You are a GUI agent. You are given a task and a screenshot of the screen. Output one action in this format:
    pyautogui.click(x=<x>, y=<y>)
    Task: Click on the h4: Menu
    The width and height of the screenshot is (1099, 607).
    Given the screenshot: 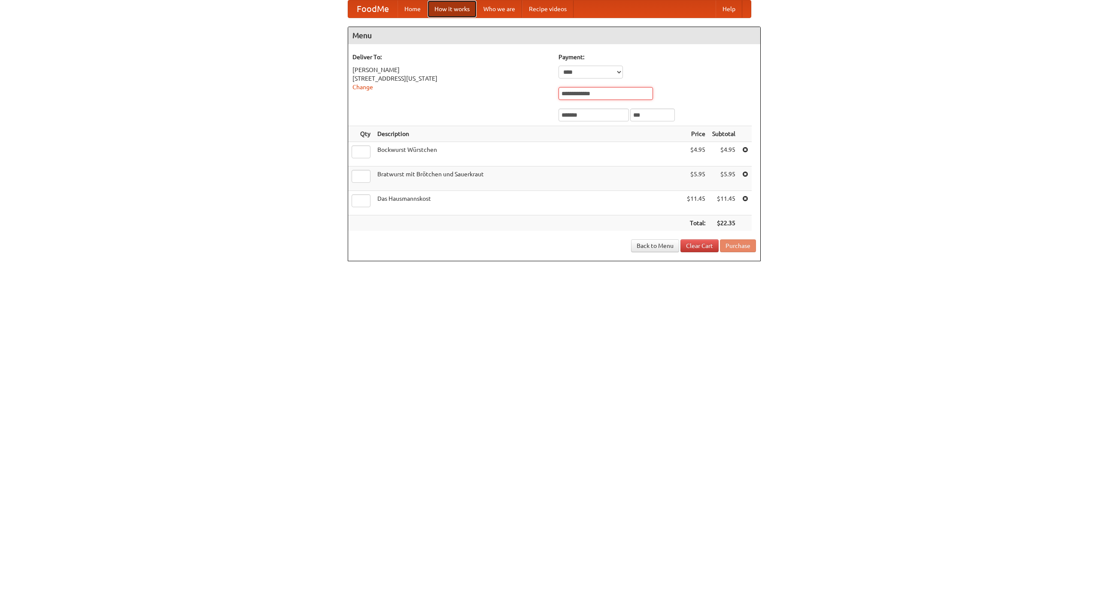 What is the action you would take?
    pyautogui.click(x=554, y=36)
    